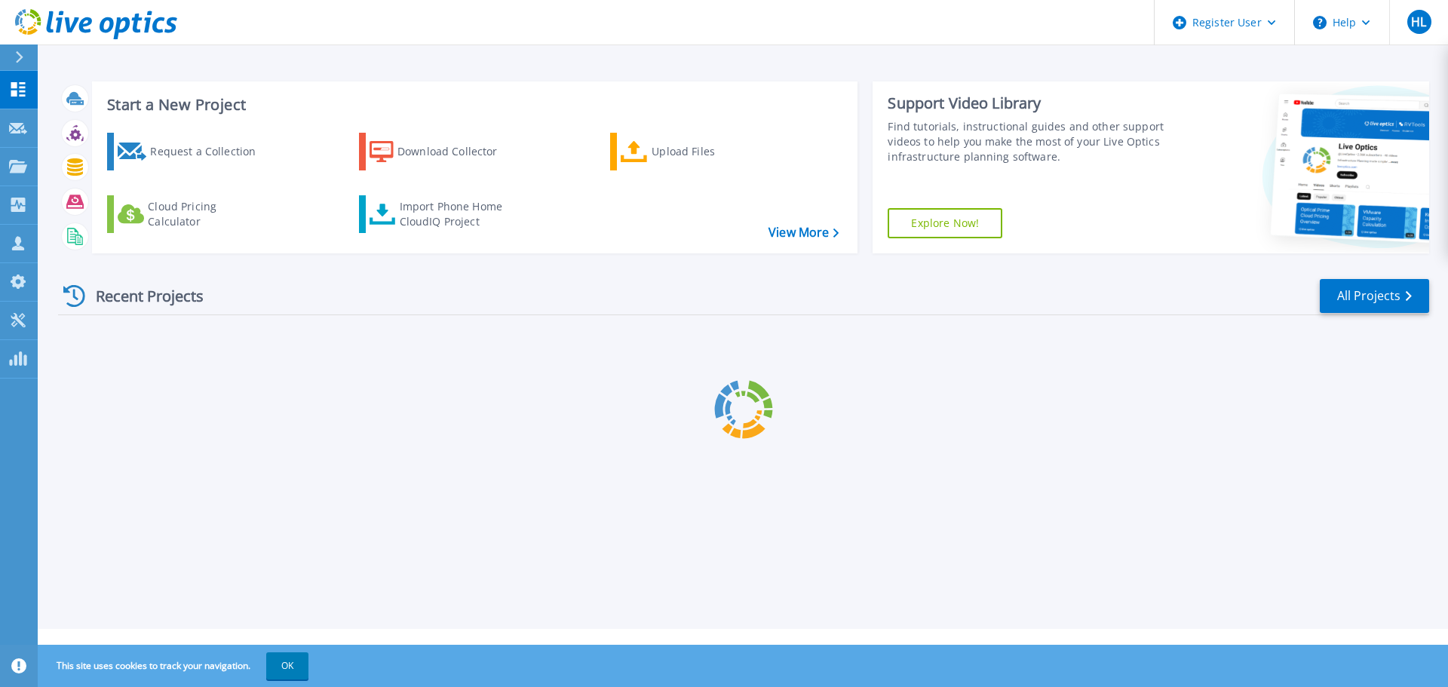 The width and height of the screenshot is (1448, 687). Describe the element at coordinates (712, 152) in the screenshot. I see `div: Upload Files` at that location.